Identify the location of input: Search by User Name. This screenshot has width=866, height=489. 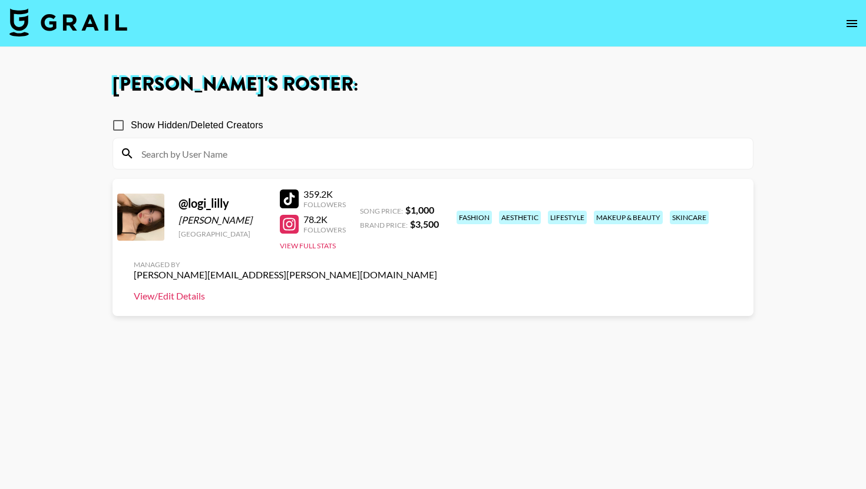
(440, 154).